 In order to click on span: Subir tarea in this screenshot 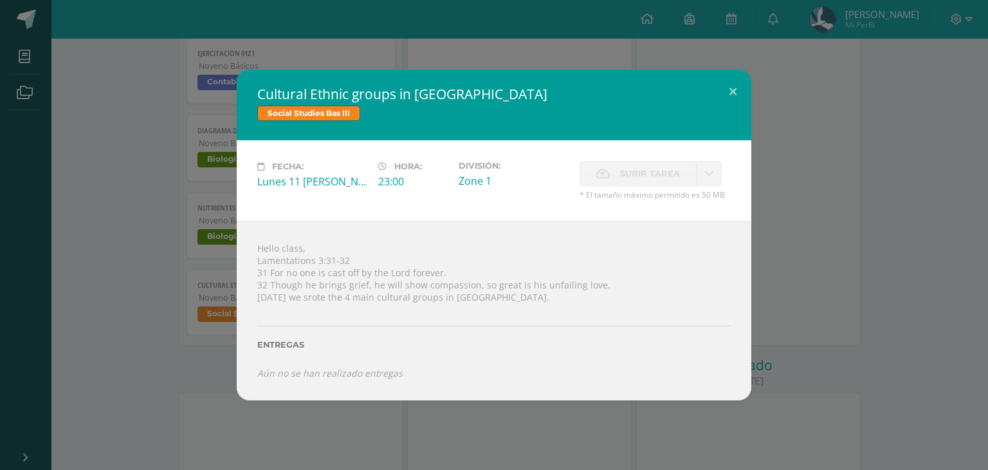, I will do `click(650, 173)`.